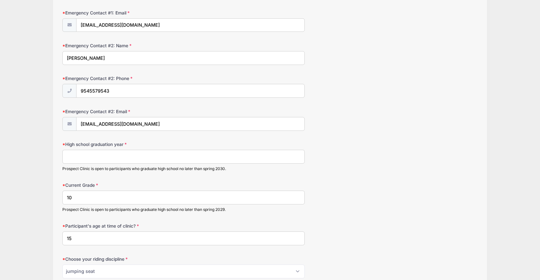 The height and width of the screenshot is (280, 540). What do you see at coordinates (131, 185) in the screenshot?
I see `label: Current Grade` at bounding box center [131, 185].